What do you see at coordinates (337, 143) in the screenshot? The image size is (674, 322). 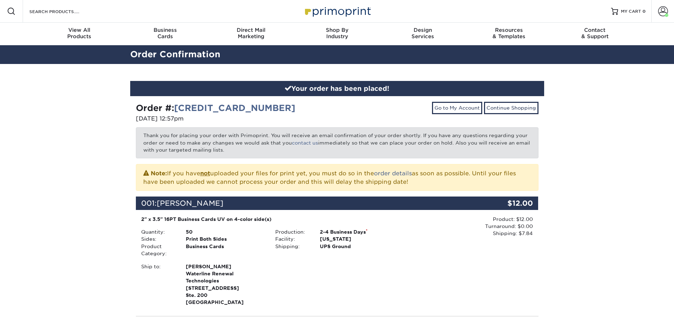 I see `p: Thank you for placing your order with Primoprint. You will receive an email confirmation of your ...` at bounding box center [337, 143].